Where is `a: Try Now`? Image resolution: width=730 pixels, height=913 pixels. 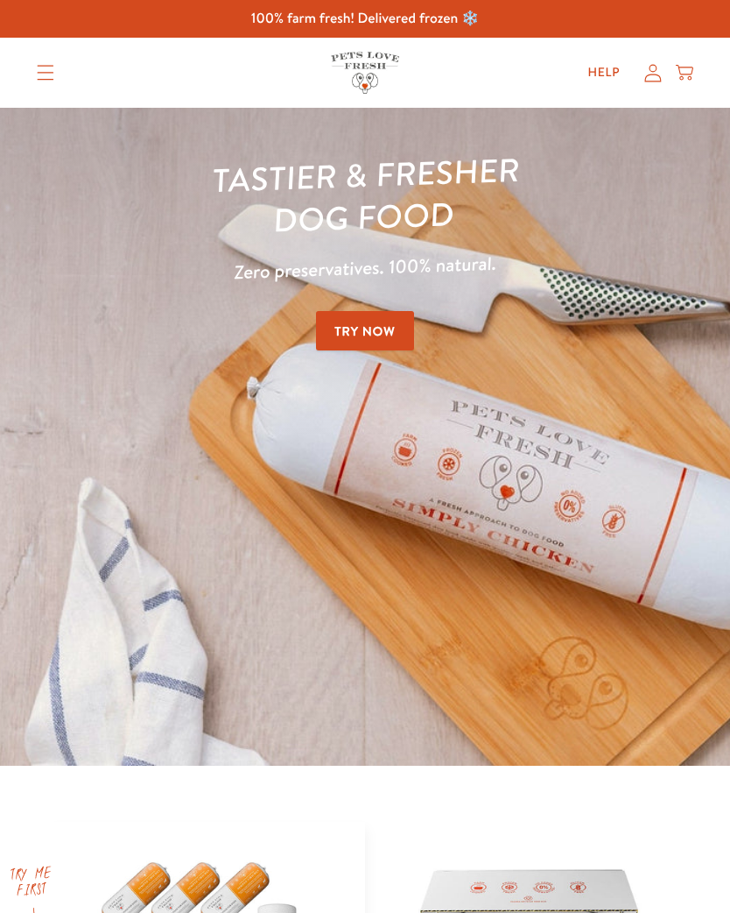 a: Try Now is located at coordinates (365, 330).